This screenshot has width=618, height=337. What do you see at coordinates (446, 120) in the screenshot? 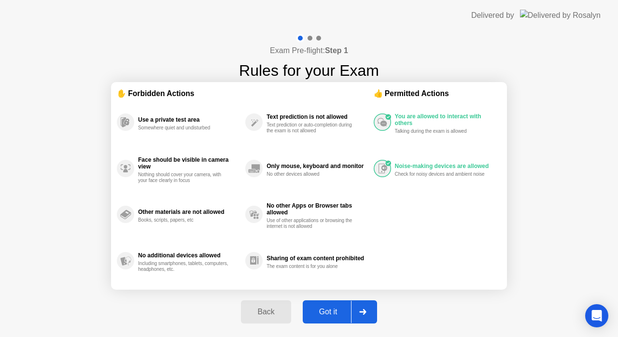
I see `div: You are allowed to interact with others` at bounding box center [446, 120].